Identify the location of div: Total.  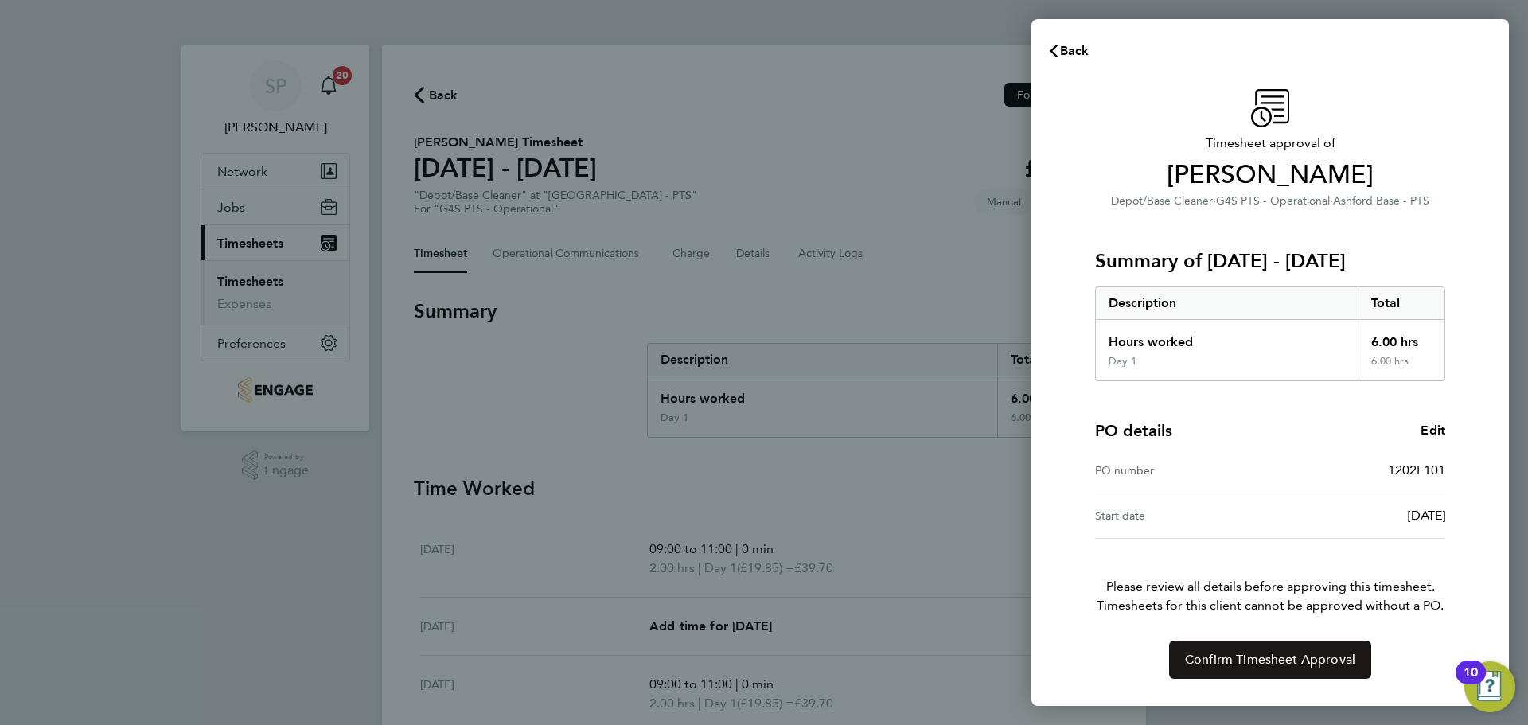
(1402, 303).